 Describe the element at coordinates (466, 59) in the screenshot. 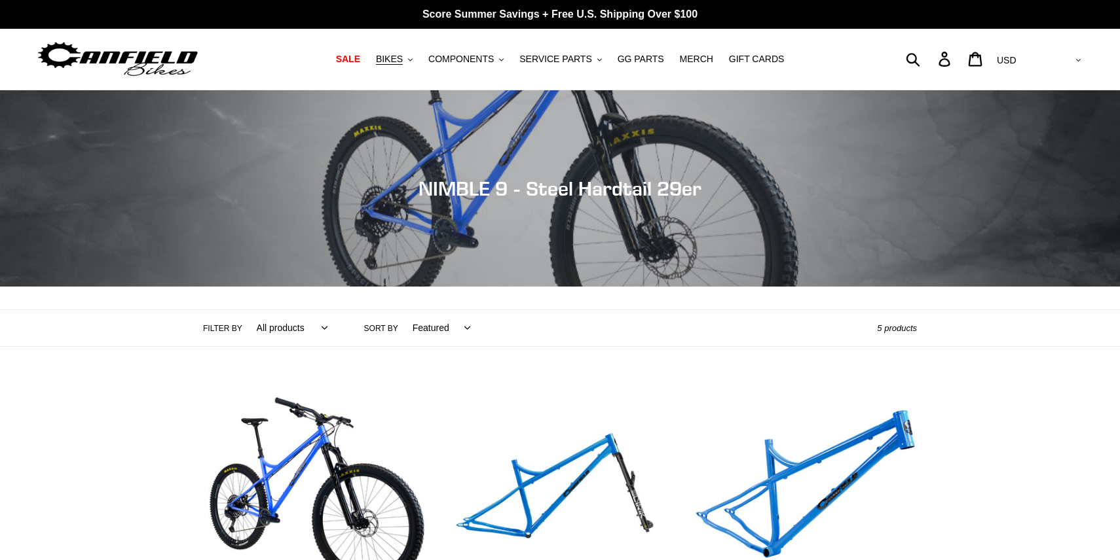

I see `button: COMPONENTS` at that location.